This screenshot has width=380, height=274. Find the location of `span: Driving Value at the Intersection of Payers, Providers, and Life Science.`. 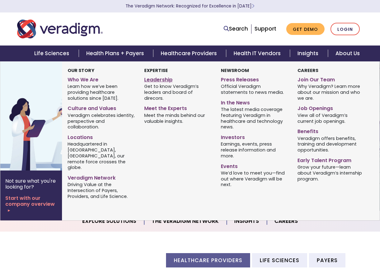

span: Driving Value at the Intersection of Payers, Providers, and Life Science. is located at coordinates (101, 190).